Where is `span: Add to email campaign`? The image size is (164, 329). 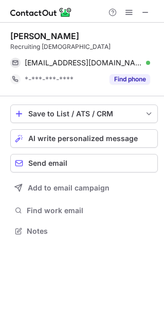 span: Add to email campaign is located at coordinates (69, 188).